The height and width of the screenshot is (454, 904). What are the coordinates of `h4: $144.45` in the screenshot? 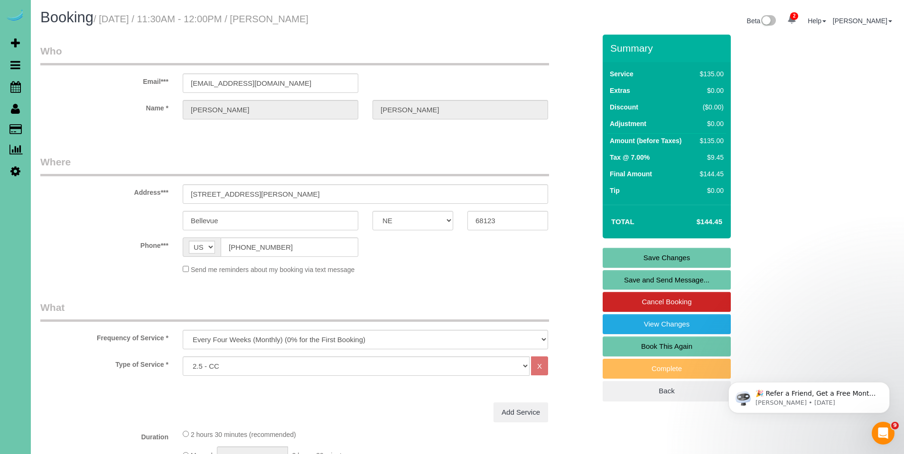 It's located at (695, 222).